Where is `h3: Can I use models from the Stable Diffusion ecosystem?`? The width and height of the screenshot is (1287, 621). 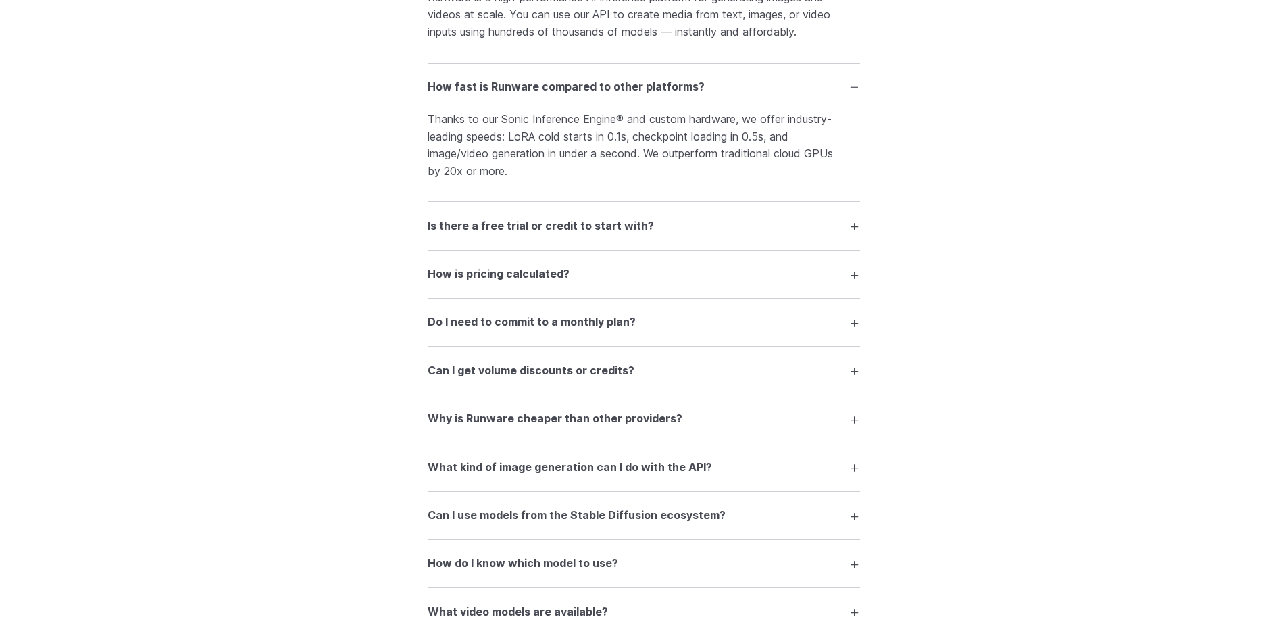 h3: Can I use models from the Stable Diffusion ecosystem? is located at coordinates (576, 515).